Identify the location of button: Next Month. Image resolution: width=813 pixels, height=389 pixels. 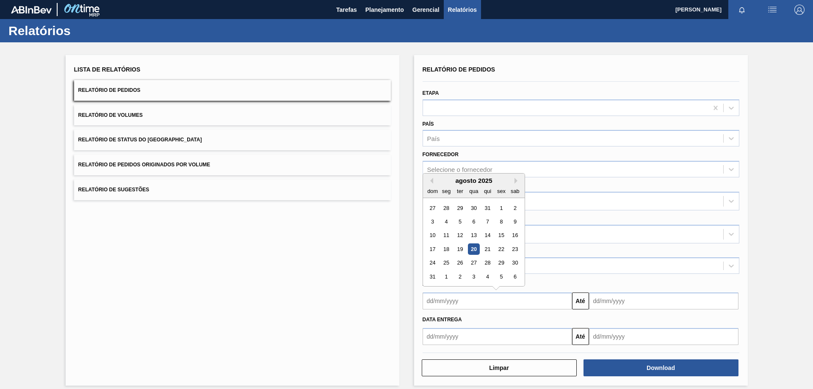
(518, 181).